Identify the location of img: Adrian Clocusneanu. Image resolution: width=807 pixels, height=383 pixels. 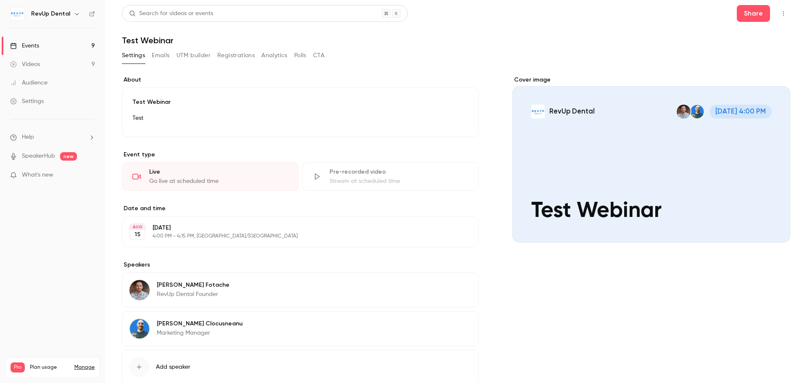
(140, 329).